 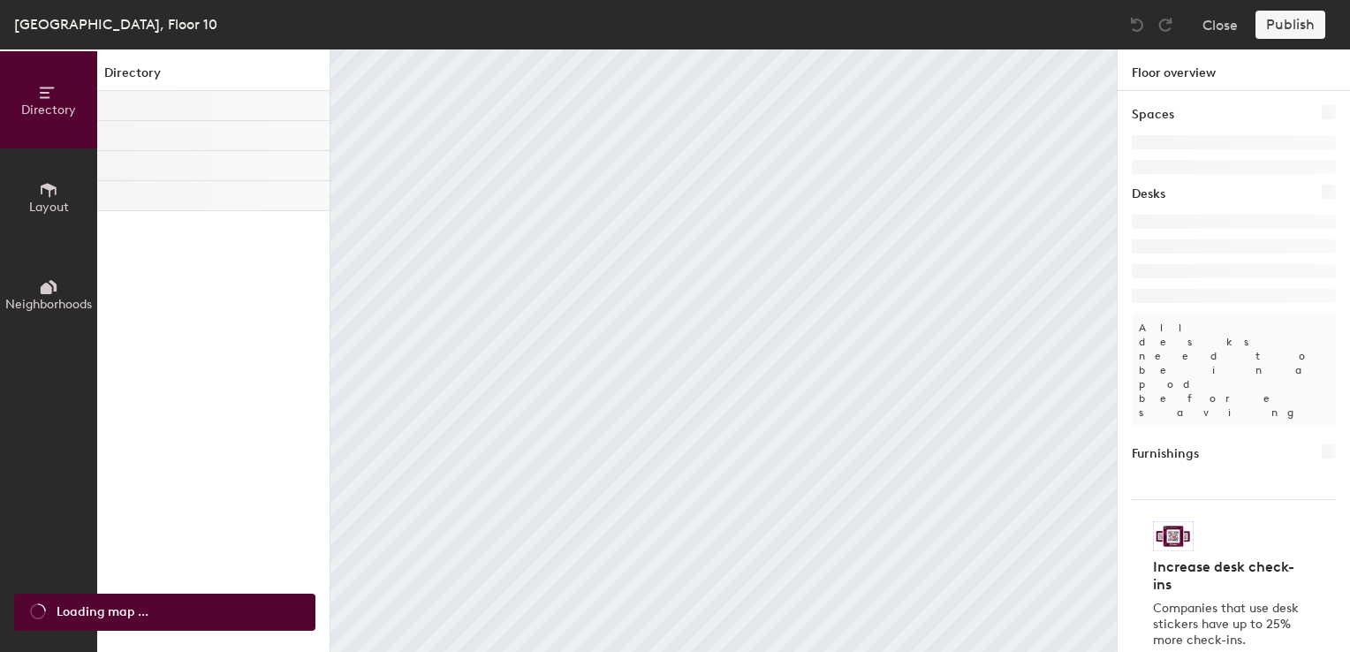 What do you see at coordinates (103, 612) in the screenshot?
I see `span: Loading map ...` at bounding box center [103, 612].